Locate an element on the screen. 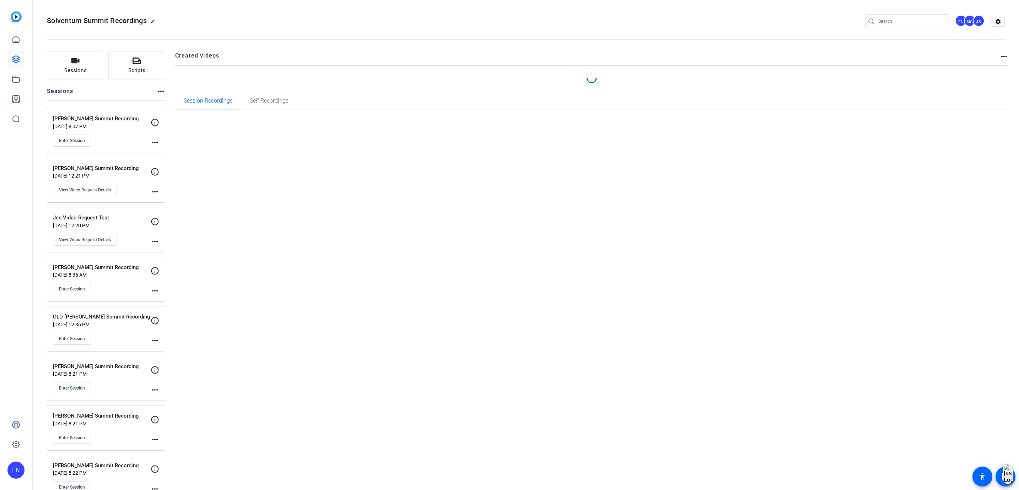 This screenshot has height=490, width=1019. button: Scripts is located at coordinates (137, 66).